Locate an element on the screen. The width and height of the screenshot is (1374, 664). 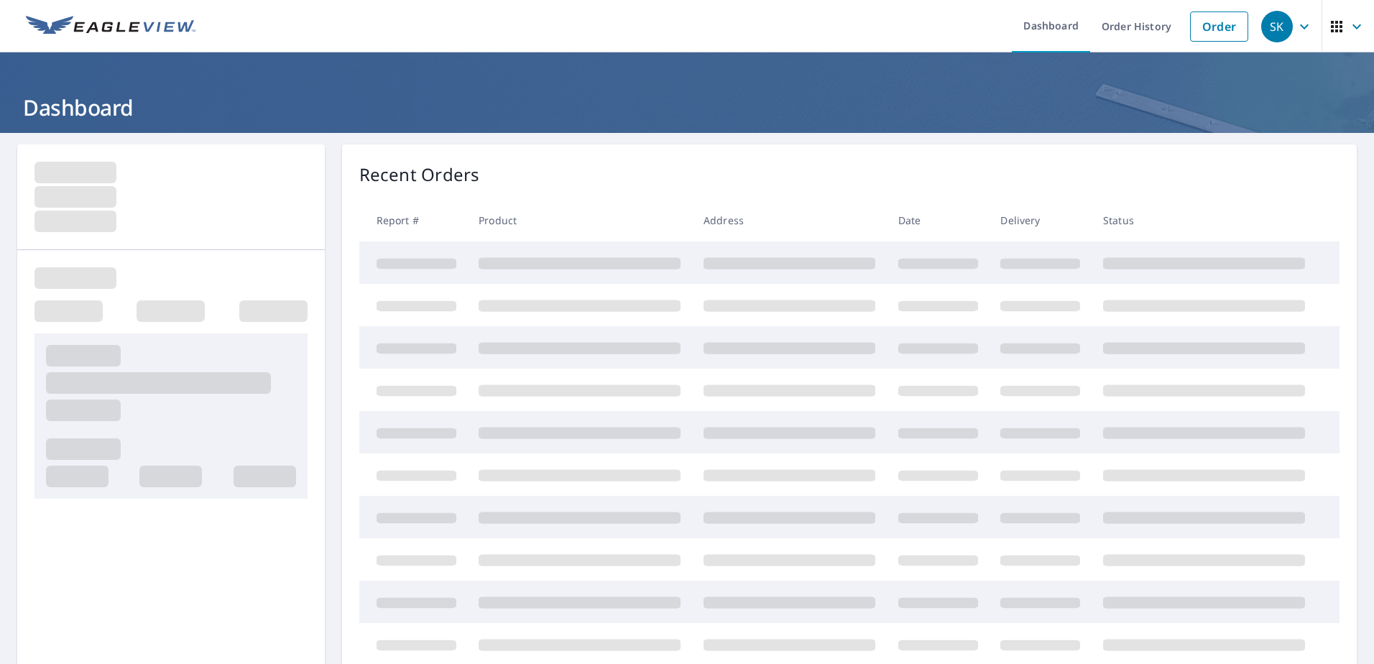
p: Recent Orders is located at coordinates (420, 175).